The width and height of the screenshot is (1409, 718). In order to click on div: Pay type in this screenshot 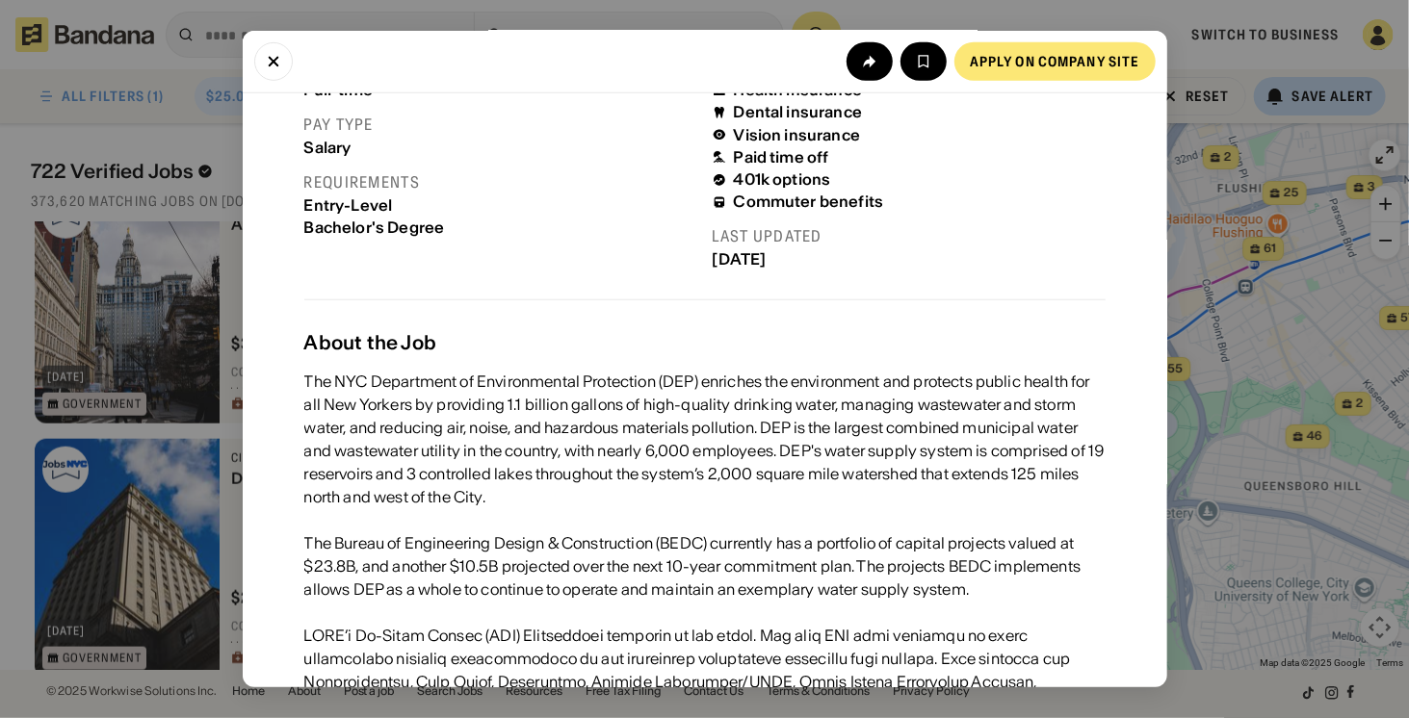, I will do `click(501, 124)`.